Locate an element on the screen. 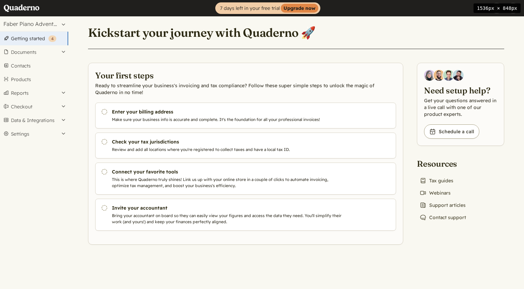  a: 7 days left in your free trialUpgrade now is located at coordinates (268, 8).